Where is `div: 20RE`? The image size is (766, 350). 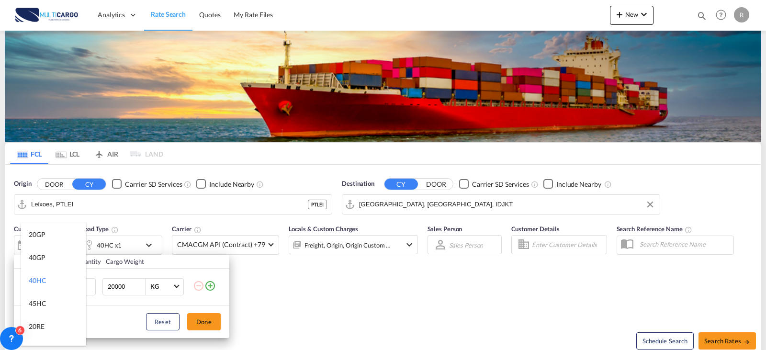
div: 20RE is located at coordinates (36, 326).